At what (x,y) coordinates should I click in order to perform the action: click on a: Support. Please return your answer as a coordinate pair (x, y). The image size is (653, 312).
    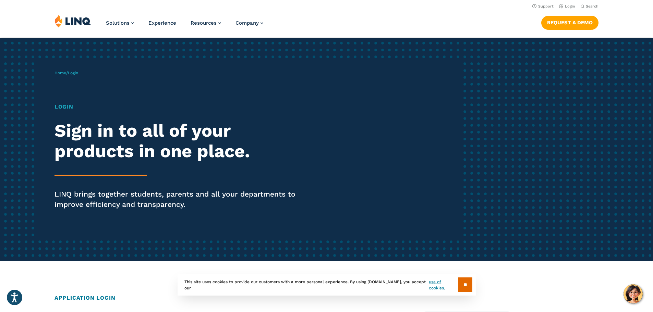
    Looking at the image, I should click on (543, 6).